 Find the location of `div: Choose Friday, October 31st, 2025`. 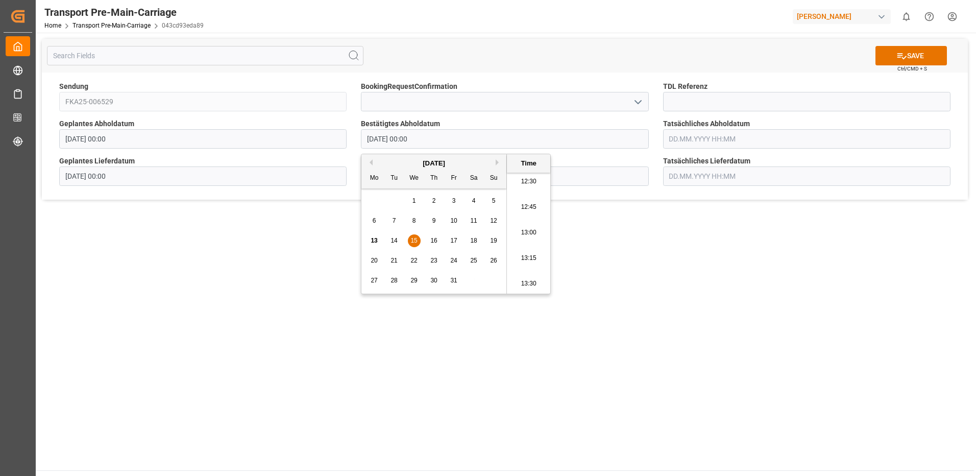

div: Choose Friday, October 31st, 2025 is located at coordinates (454, 280).